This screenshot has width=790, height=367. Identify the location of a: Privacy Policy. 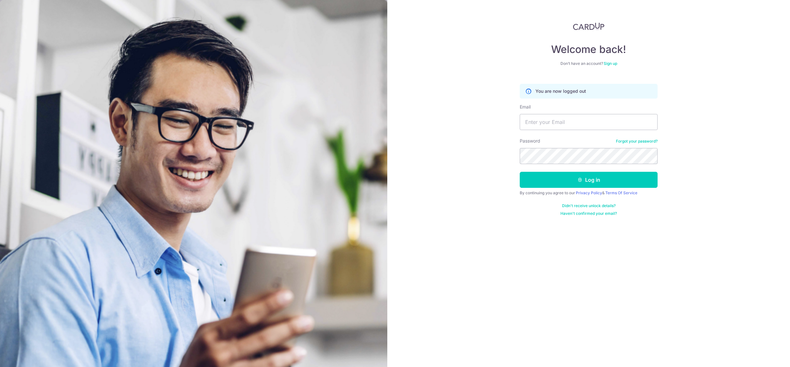
(589, 192).